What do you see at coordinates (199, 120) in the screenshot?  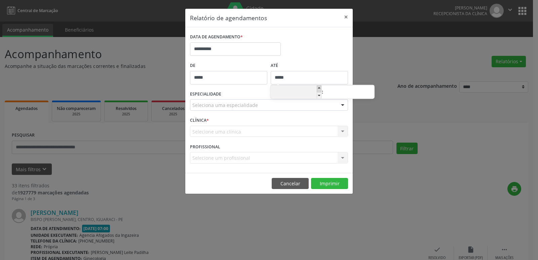 I see `label: CLÍNICA` at bounding box center [199, 120].